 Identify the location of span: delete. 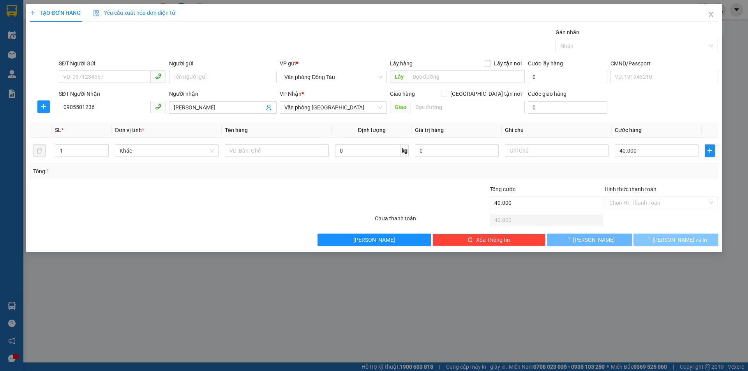
(470, 240).